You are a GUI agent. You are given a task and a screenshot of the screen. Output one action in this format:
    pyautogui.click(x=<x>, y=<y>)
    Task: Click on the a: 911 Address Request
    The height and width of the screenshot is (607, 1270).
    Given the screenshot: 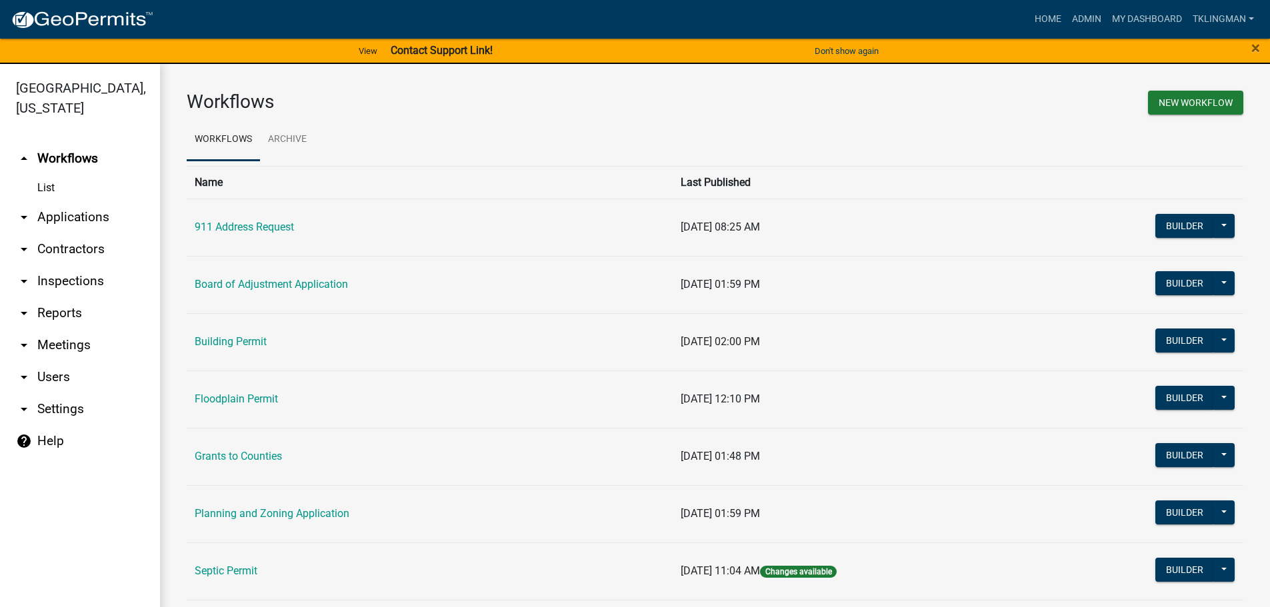 What is the action you would take?
    pyautogui.click(x=244, y=227)
    